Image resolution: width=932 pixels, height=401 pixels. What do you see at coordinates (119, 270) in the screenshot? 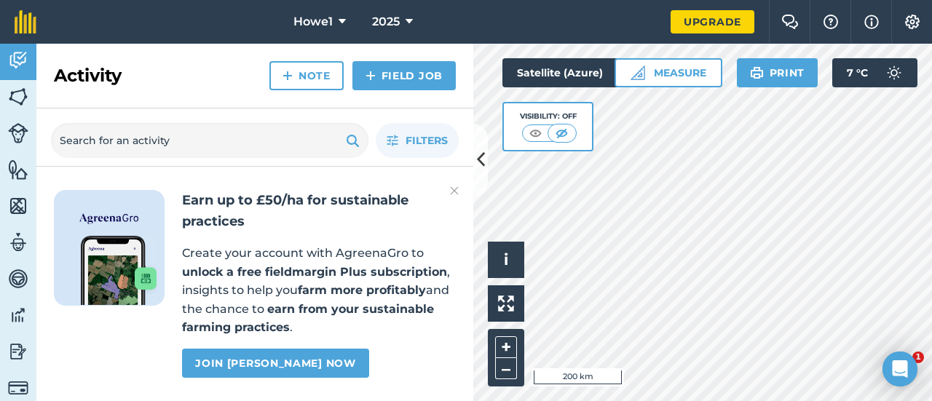
I see `img: Screenshot of the Gro app` at bounding box center [119, 270].